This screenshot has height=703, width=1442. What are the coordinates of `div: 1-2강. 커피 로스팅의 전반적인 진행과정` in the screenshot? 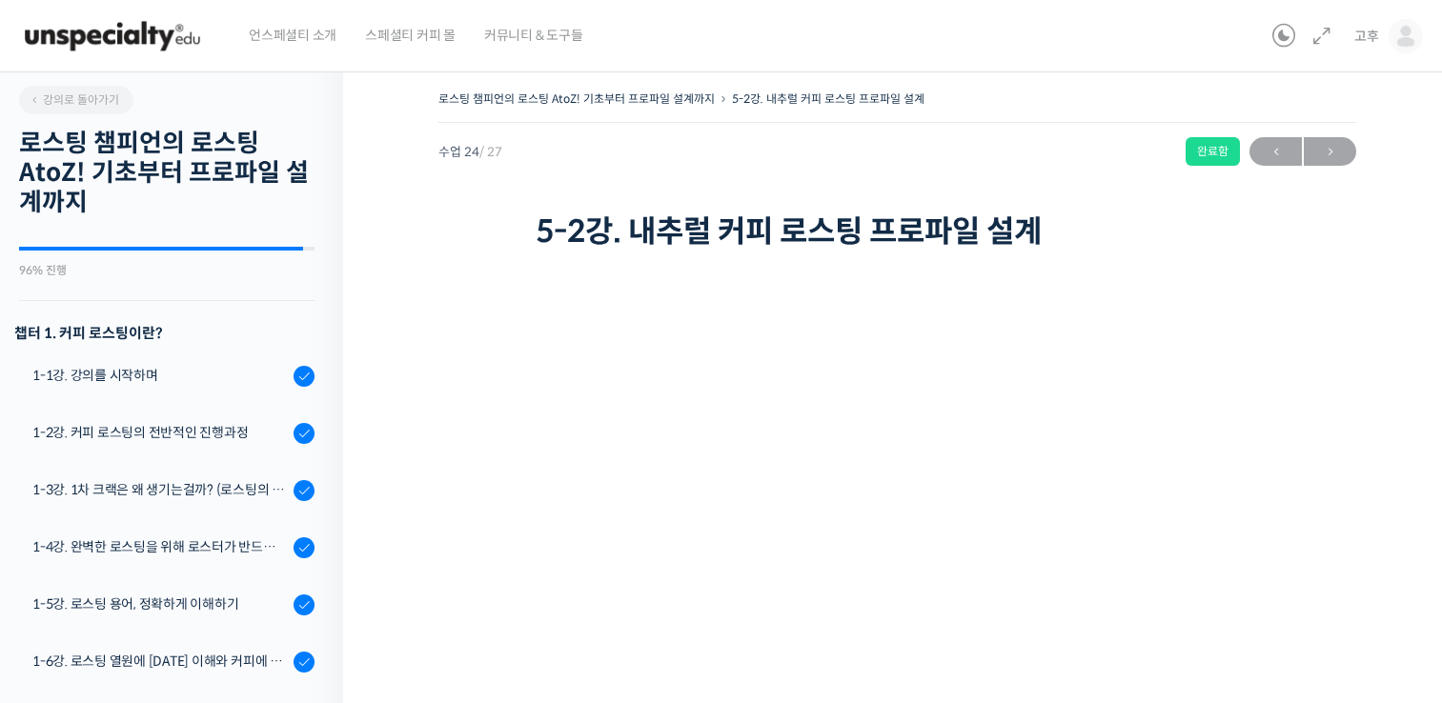 It's located at (160, 433).